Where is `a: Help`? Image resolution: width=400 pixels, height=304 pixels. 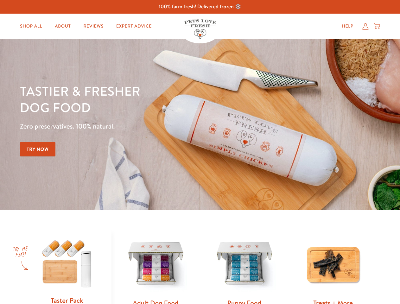
a: Help is located at coordinates (347, 26).